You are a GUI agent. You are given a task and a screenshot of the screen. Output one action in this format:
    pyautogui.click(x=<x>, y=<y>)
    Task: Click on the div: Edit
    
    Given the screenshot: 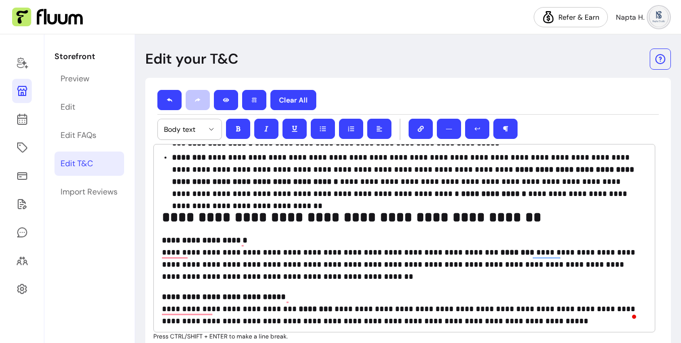 What is the action you would take?
    pyautogui.click(x=68, y=107)
    